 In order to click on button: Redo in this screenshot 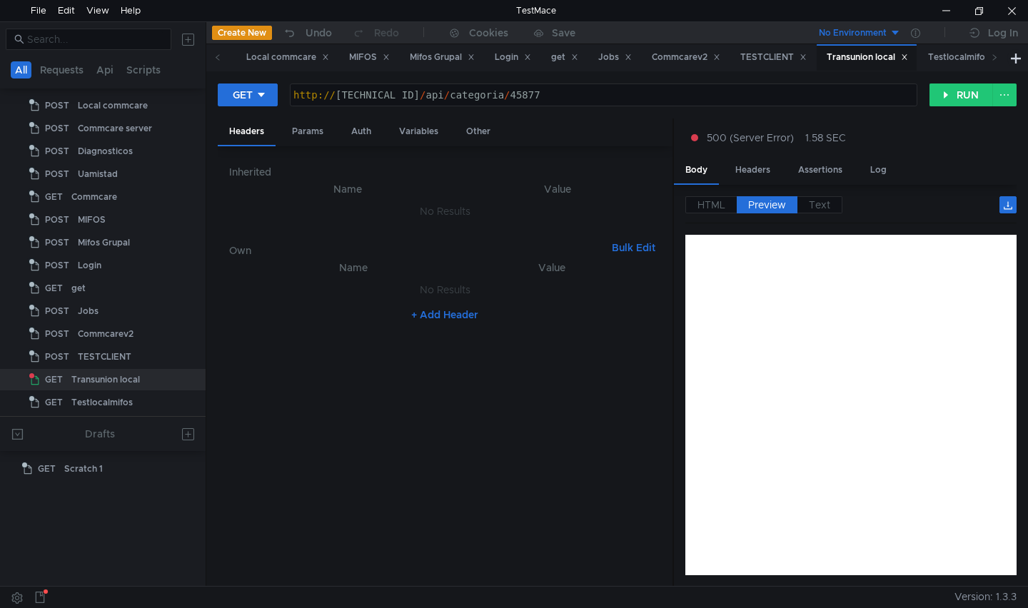, I will do `click(375, 33)`.